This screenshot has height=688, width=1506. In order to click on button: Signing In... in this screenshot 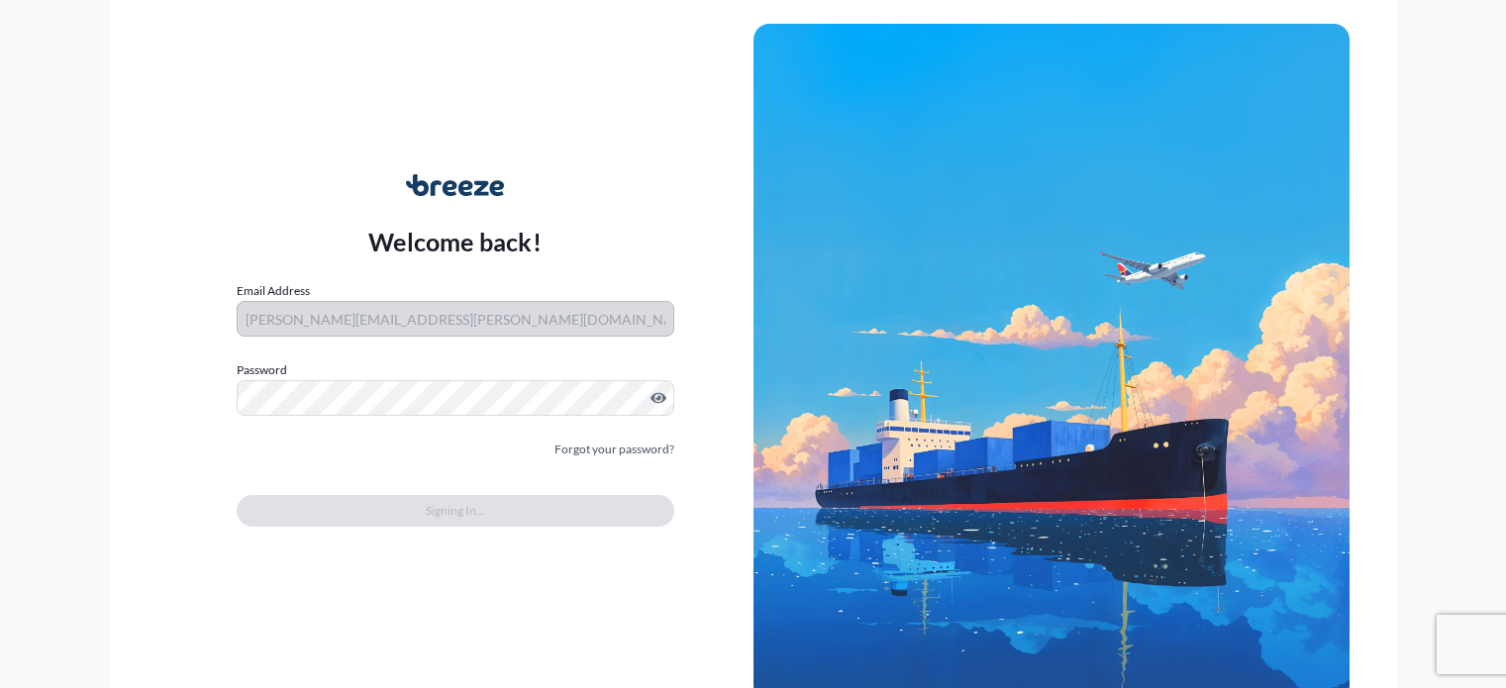, I will do `click(455, 511)`.